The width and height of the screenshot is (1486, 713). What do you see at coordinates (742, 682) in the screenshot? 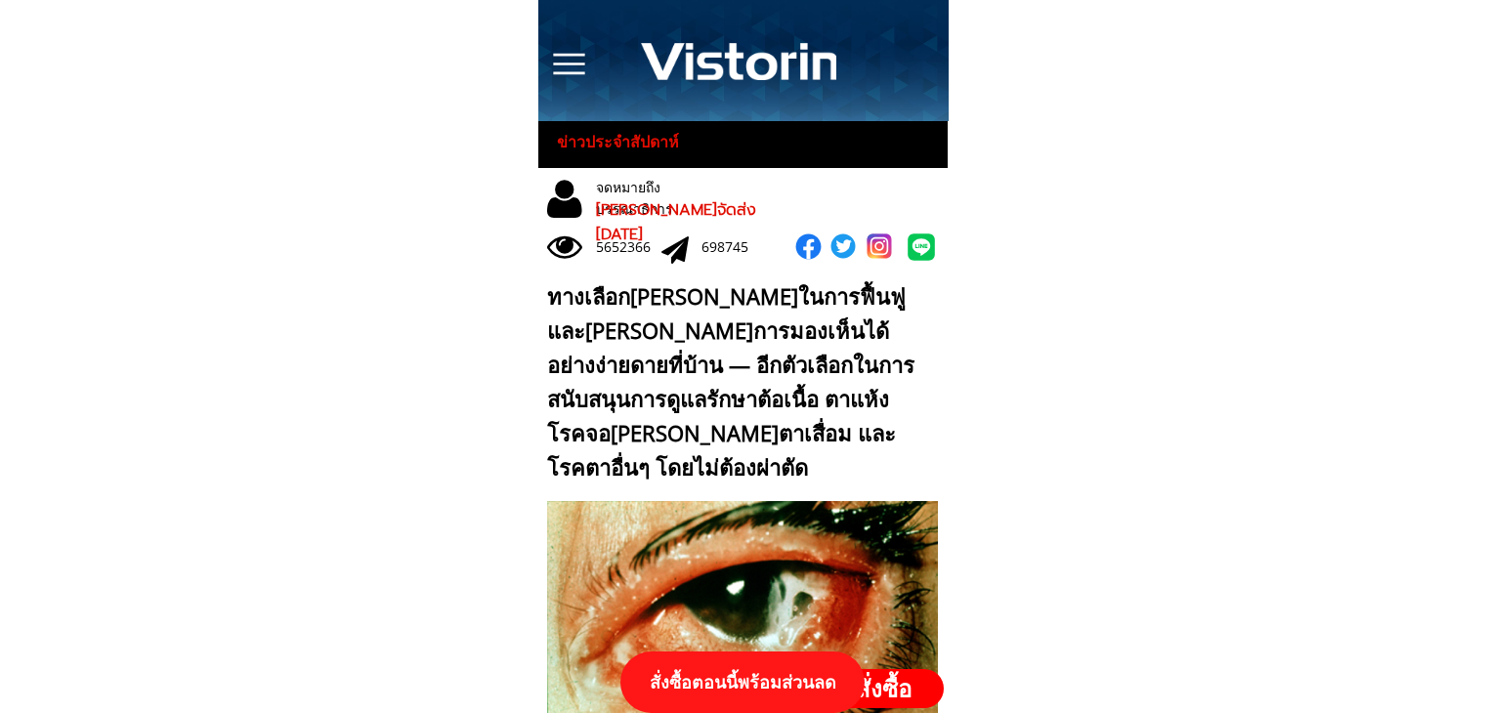
I see `p: สั่งซื้อตอนนี้พร้อมส่วนลด` at bounding box center [742, 682].